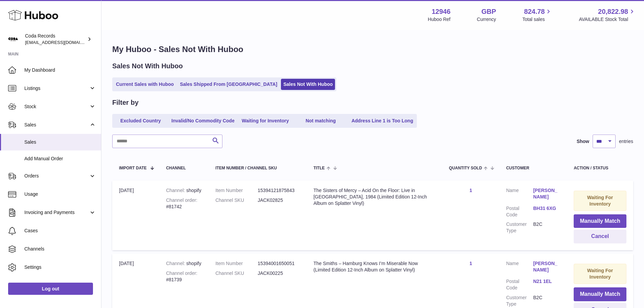  I want to click on a: Excluded Country, so click(141, 121).